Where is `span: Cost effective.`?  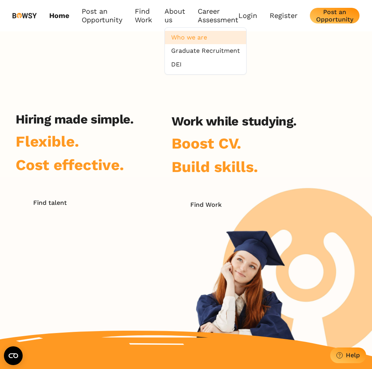 span: Cost effective. is located at coordinates (70, 165).